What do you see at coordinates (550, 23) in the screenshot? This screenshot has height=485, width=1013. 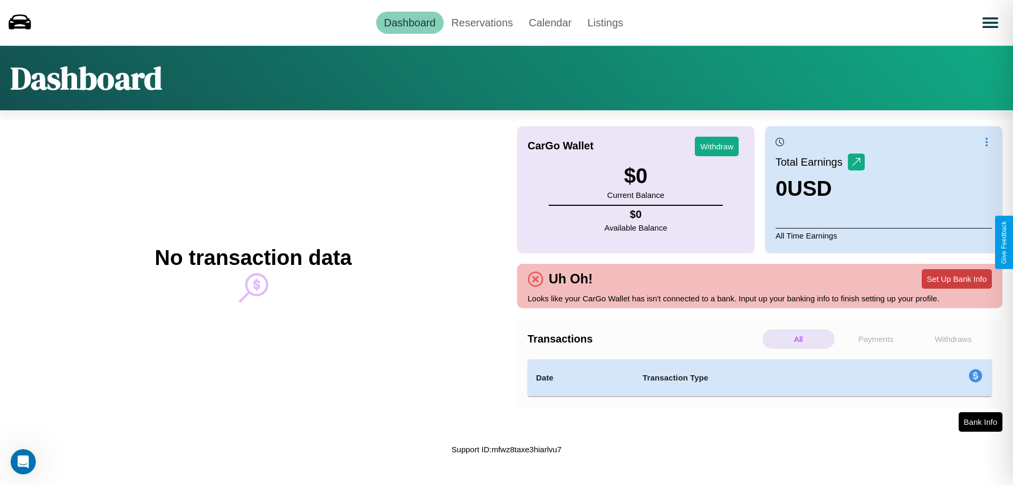 I see `a: Calendar` at bounding box center [550, 23].